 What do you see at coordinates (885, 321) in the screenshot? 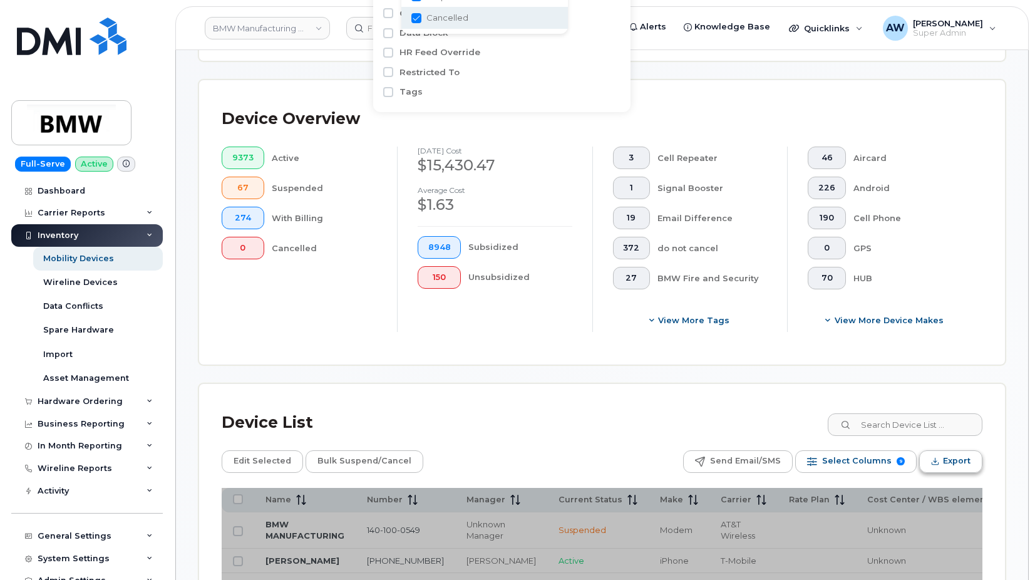
I see `button: View More Device Makes` at bounding box center [885, 321].